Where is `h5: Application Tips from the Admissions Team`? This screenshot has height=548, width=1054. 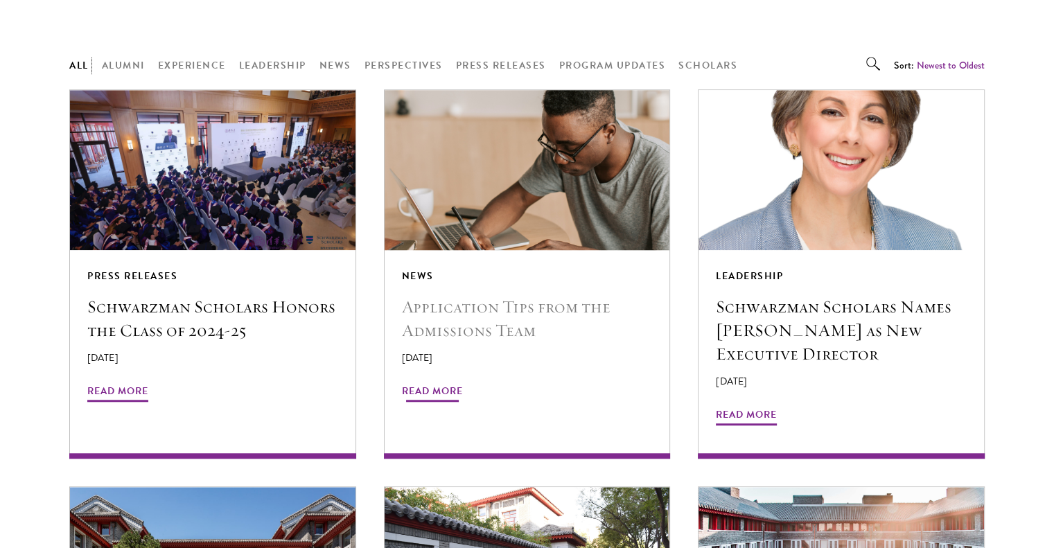 h5: Application Tips from the Admissions Team is located at coordinates (528, 319).